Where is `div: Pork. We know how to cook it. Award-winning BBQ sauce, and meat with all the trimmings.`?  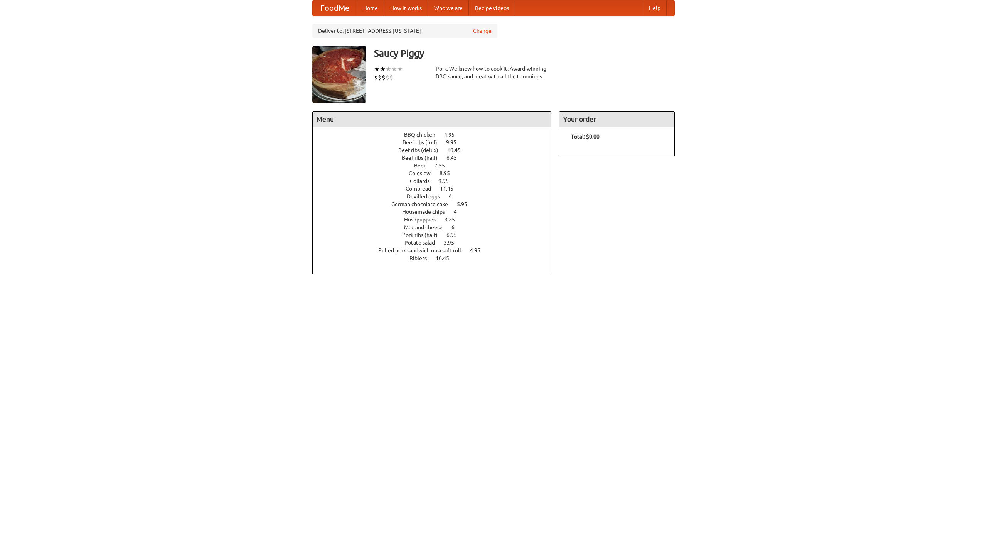
div: Pork. We know how to cook it. Award-winning BBQ sauce, and meat with all the trimmings. is located at coordinates (494, 72).